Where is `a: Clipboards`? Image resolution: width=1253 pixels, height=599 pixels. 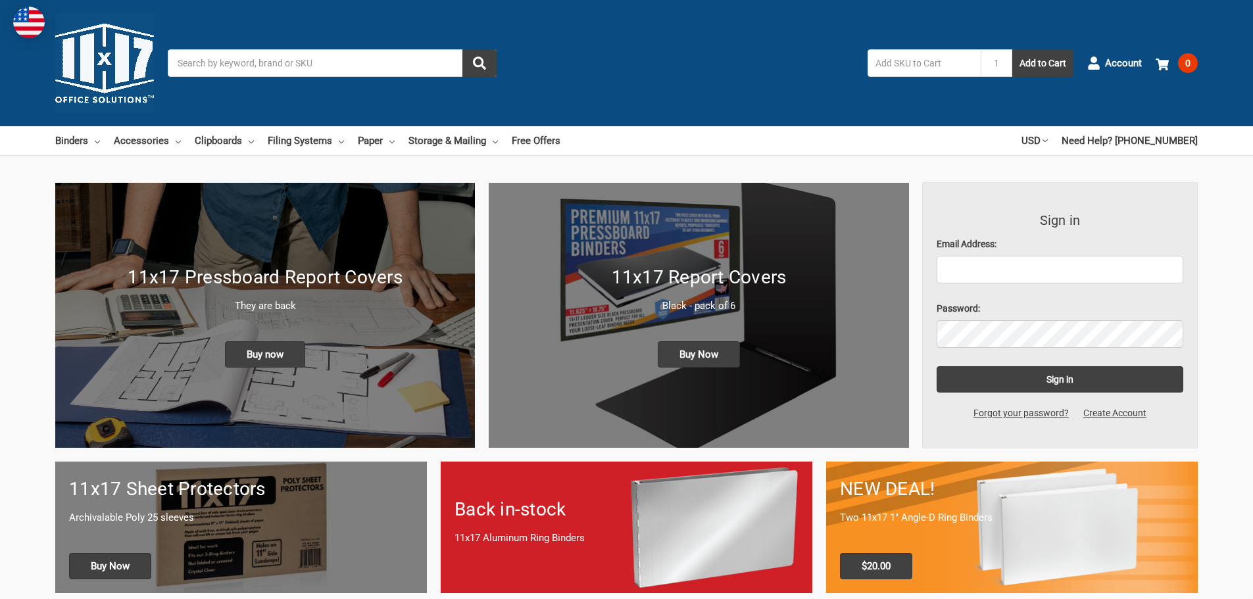 a: Clipboards is located at coordinates (224, 141).